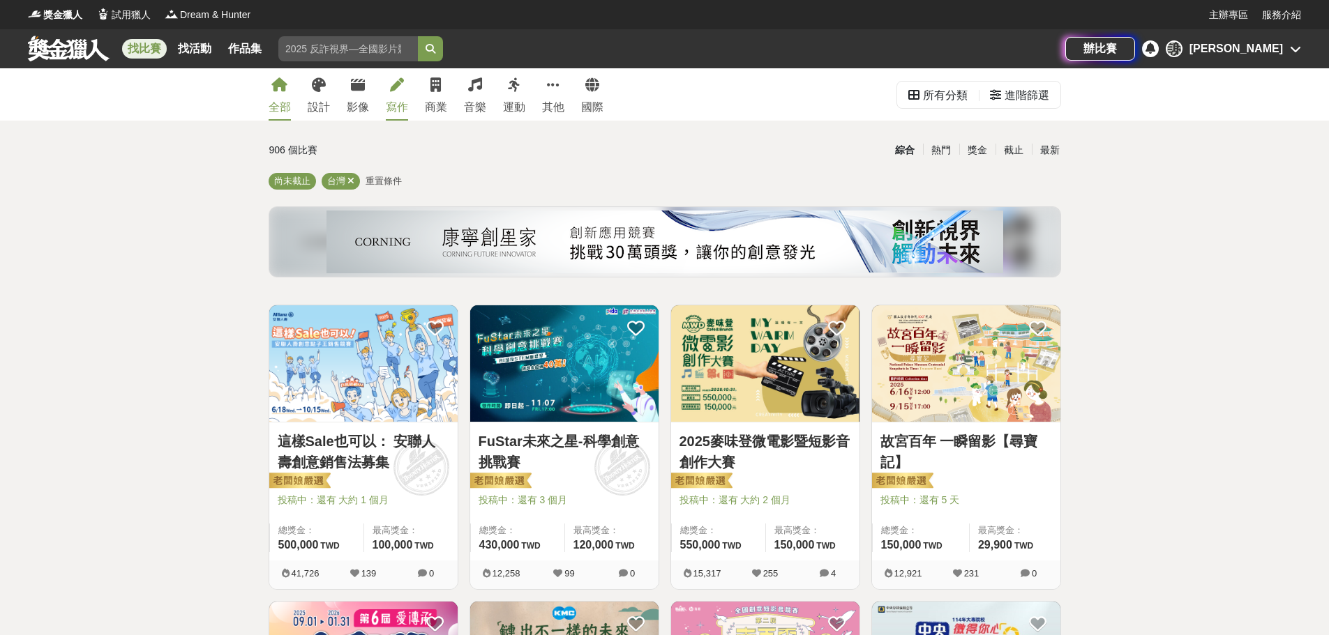  Describe the element at coordinates (299, 545) in the screenshot. I see `span: 500,000` at that location.